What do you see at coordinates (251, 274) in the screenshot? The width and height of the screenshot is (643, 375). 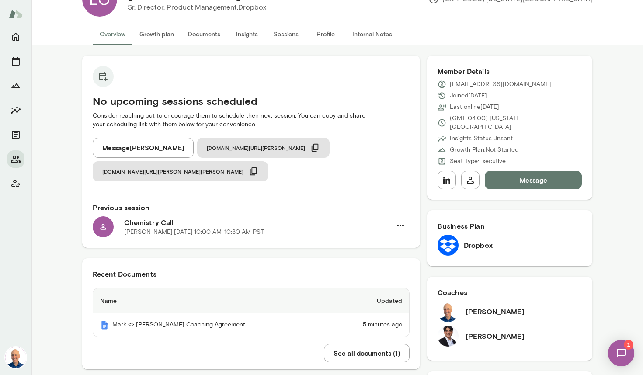 I see `h6: Recent Documents` at bounding box center [251, 274].